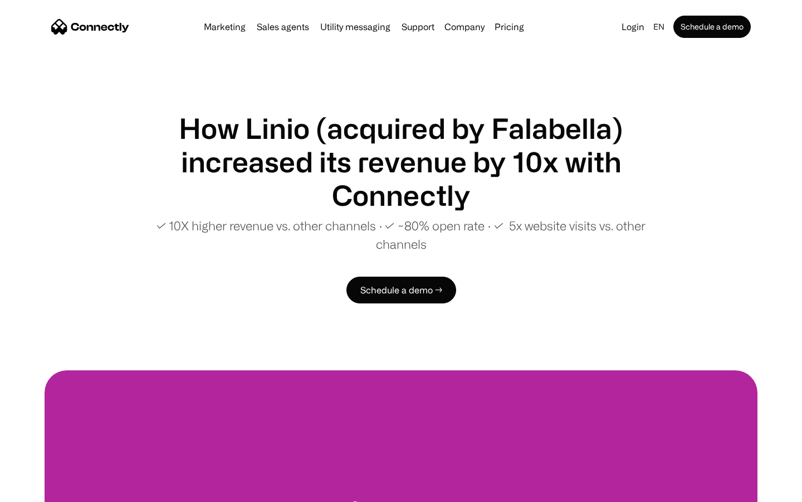 This screenshot has width=802, height=502. I want to click on a: Schedule a demo, so click(712, 27).